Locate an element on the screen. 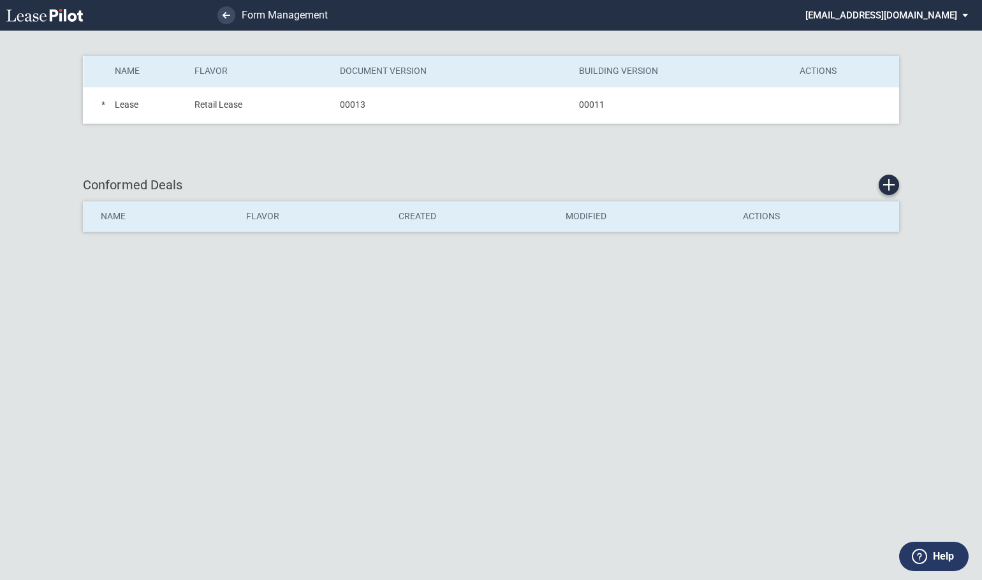 This screenshot has width=982, height=580. label: Help is located at coordinates (943, 557).